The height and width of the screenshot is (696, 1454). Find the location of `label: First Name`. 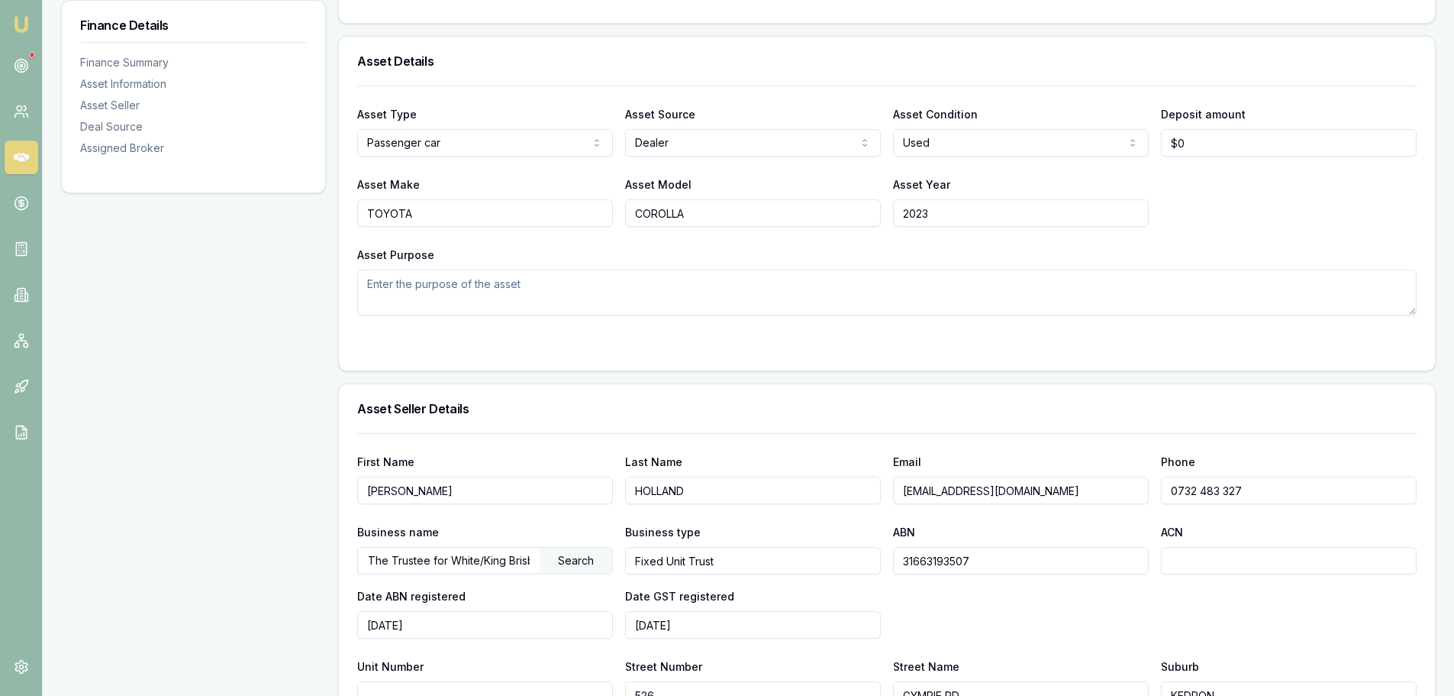

label: First Name is located at coordinates (386, 461).